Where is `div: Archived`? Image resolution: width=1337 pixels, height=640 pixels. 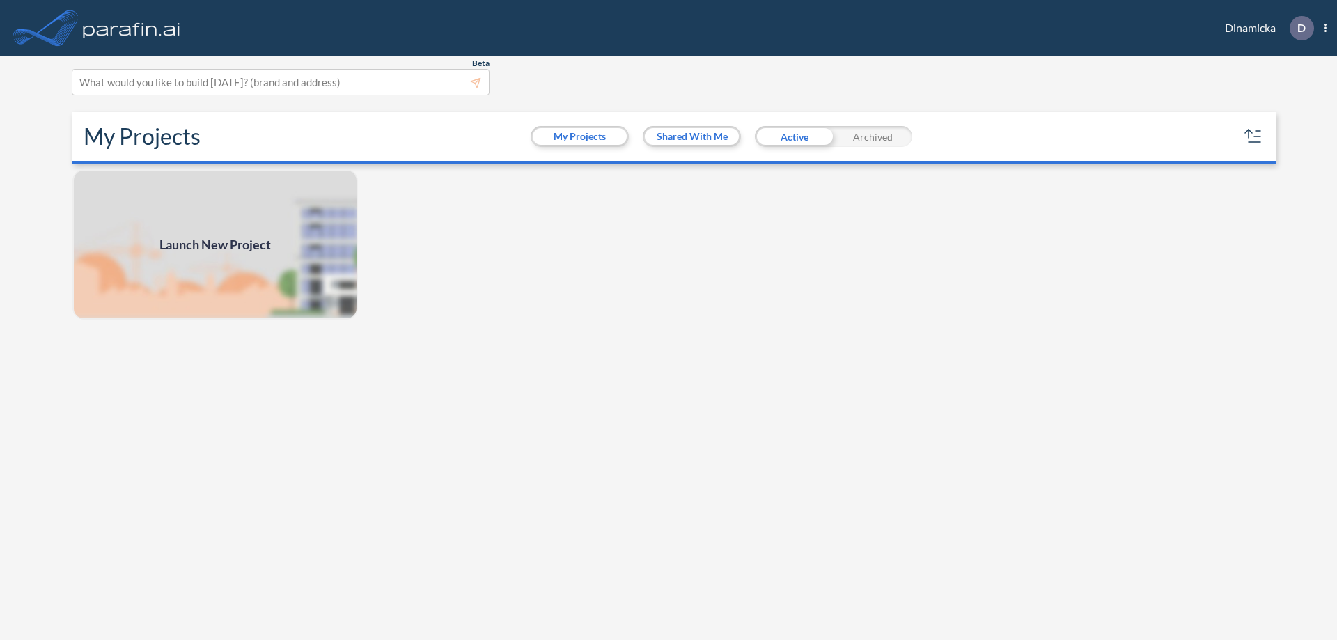 div: Archived is located at coordinates (872, 136).